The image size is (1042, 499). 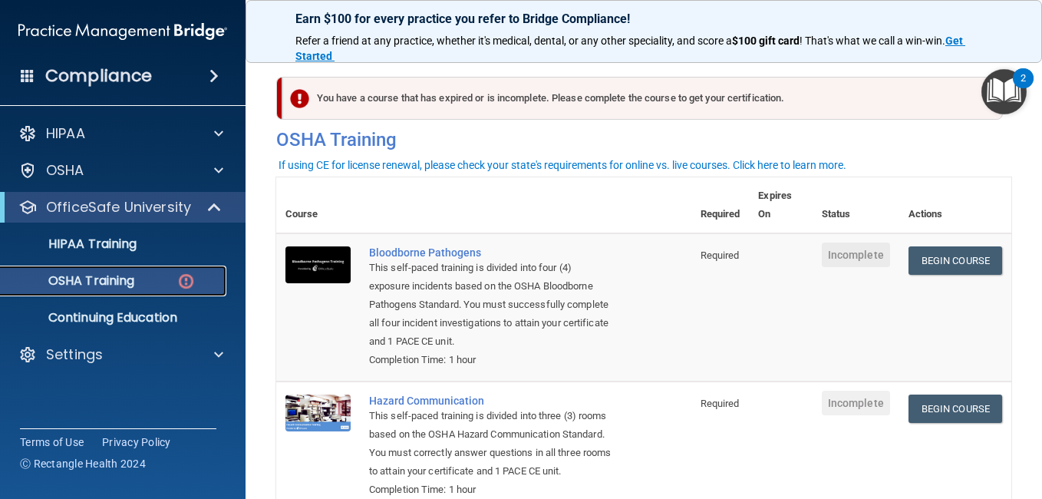 I want to click on p: Earn $100 for every practice you refer to Bridge Compliance!, so click(x=644, y=18).